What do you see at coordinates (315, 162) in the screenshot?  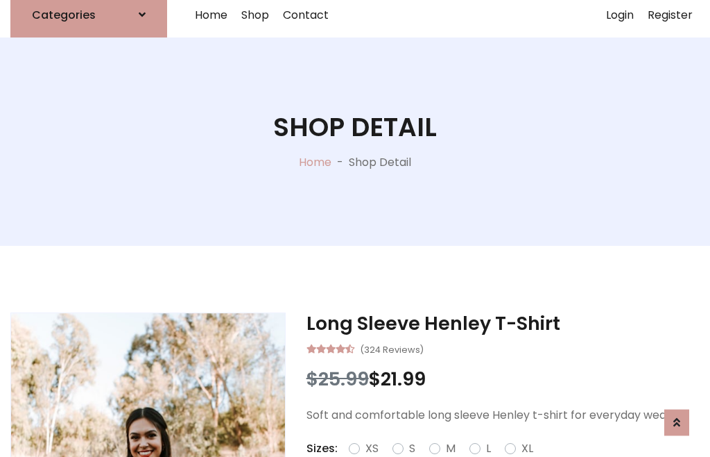 I see `a: Home` at bounding box center [315, 162].